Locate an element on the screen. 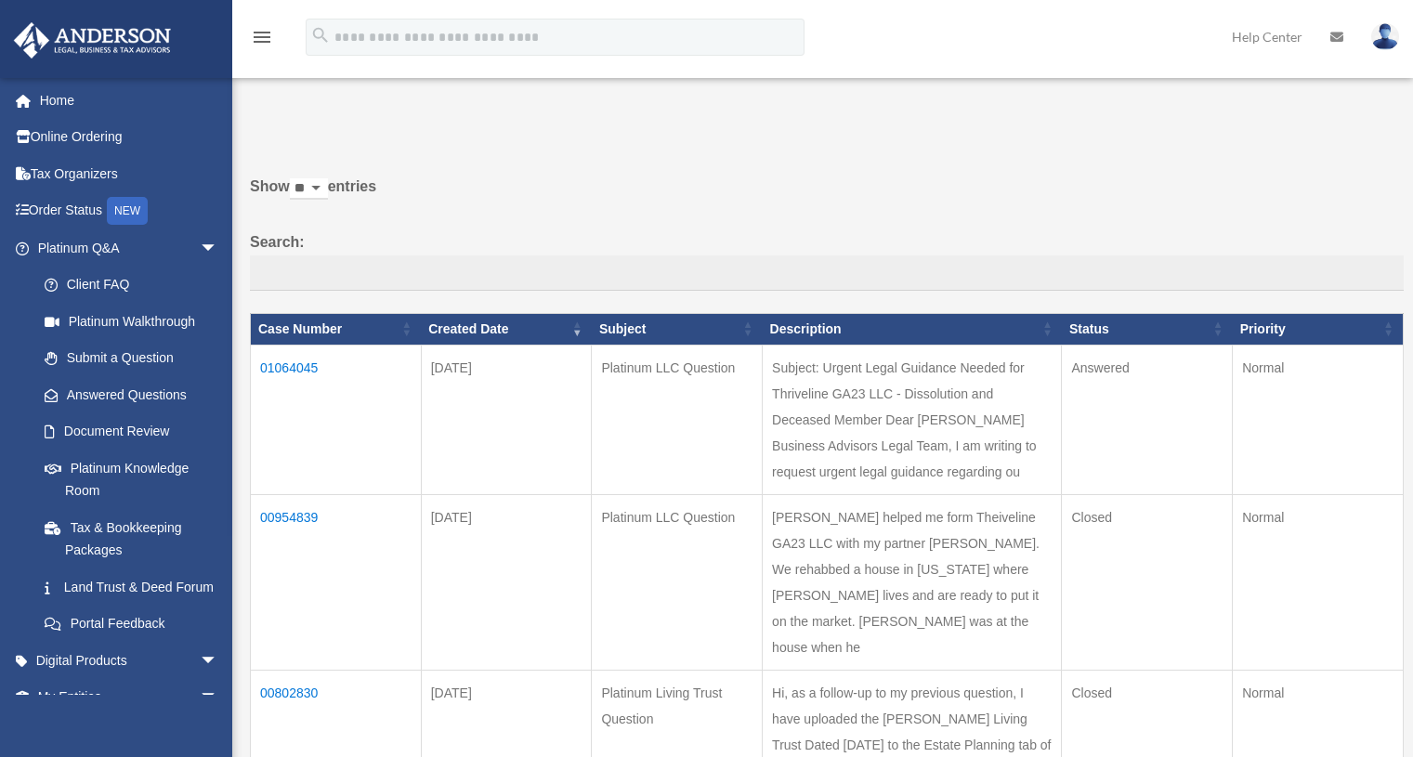 The height and width of the screenshot is (757, 1413). th: Case Number: activate to sort column ascending is located at coordinates (336, 329).